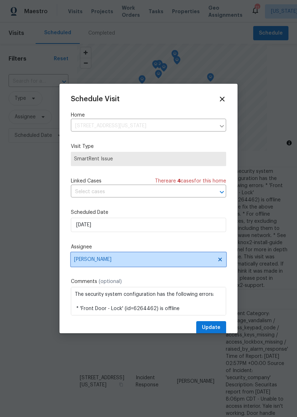  I want to click on span: Linked Cases, so click(86, 181).